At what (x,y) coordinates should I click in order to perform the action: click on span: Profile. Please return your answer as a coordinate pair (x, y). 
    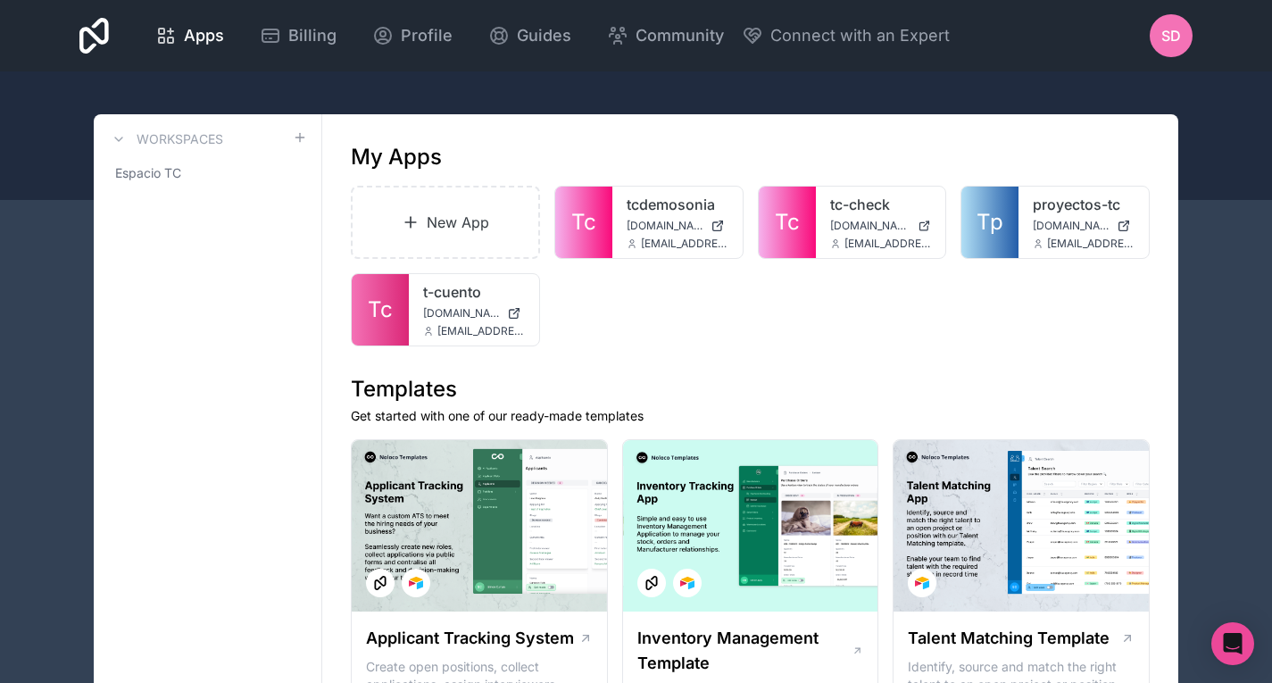
    Looking at the image, I should click on (427, 36).